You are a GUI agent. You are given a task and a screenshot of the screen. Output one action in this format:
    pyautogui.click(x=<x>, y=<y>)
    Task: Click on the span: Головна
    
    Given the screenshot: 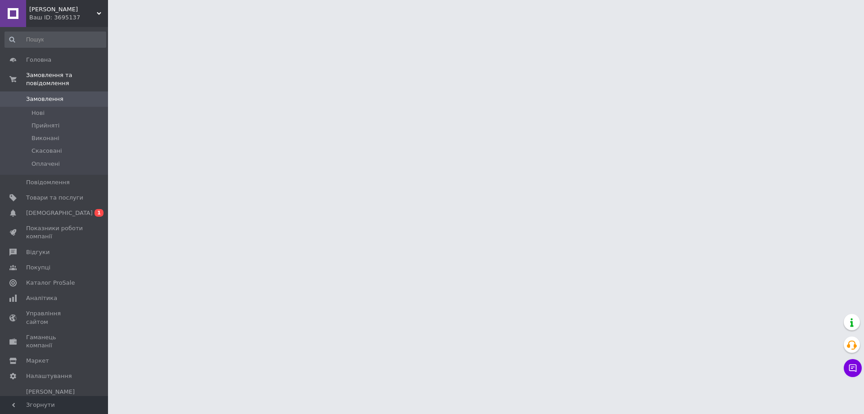 What is the action you would take?
    pyautogui.click(x=39, y=60)
    